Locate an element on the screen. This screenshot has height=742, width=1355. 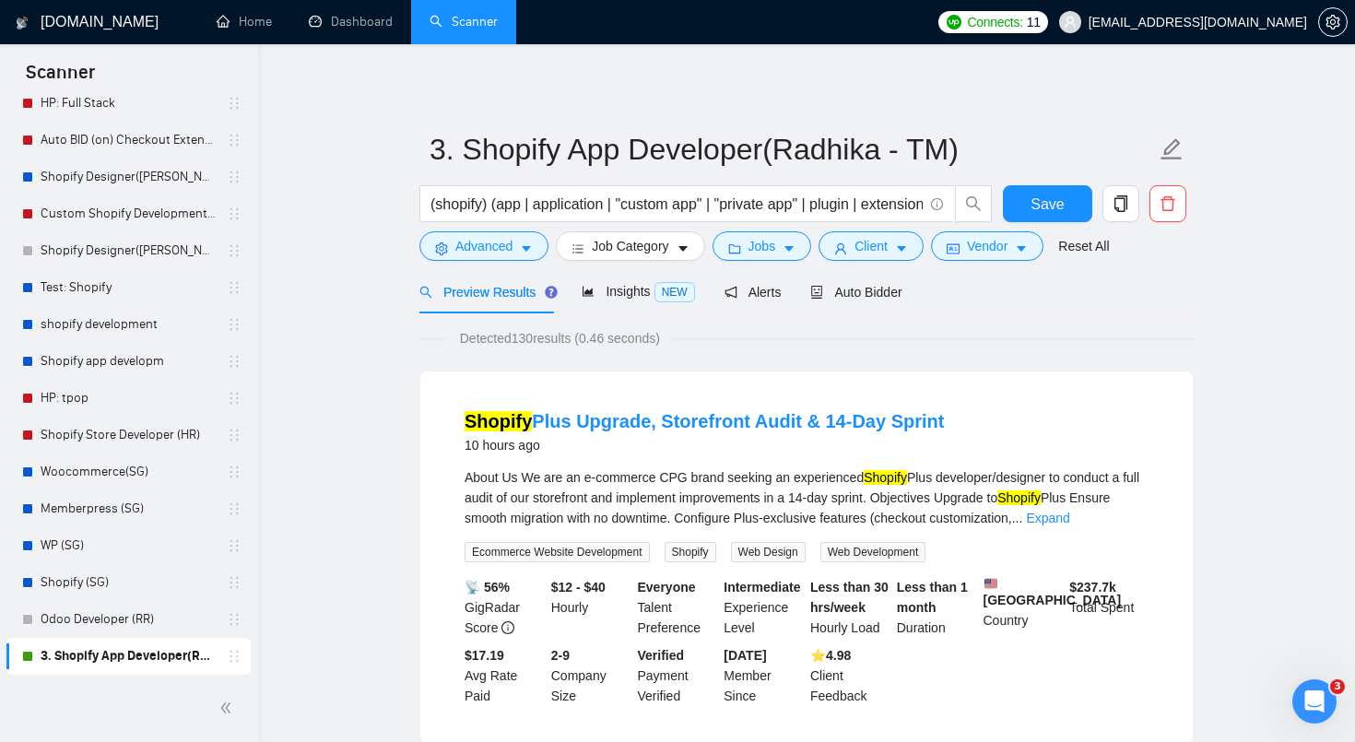
span: Client is located at coordinates (871, 246).